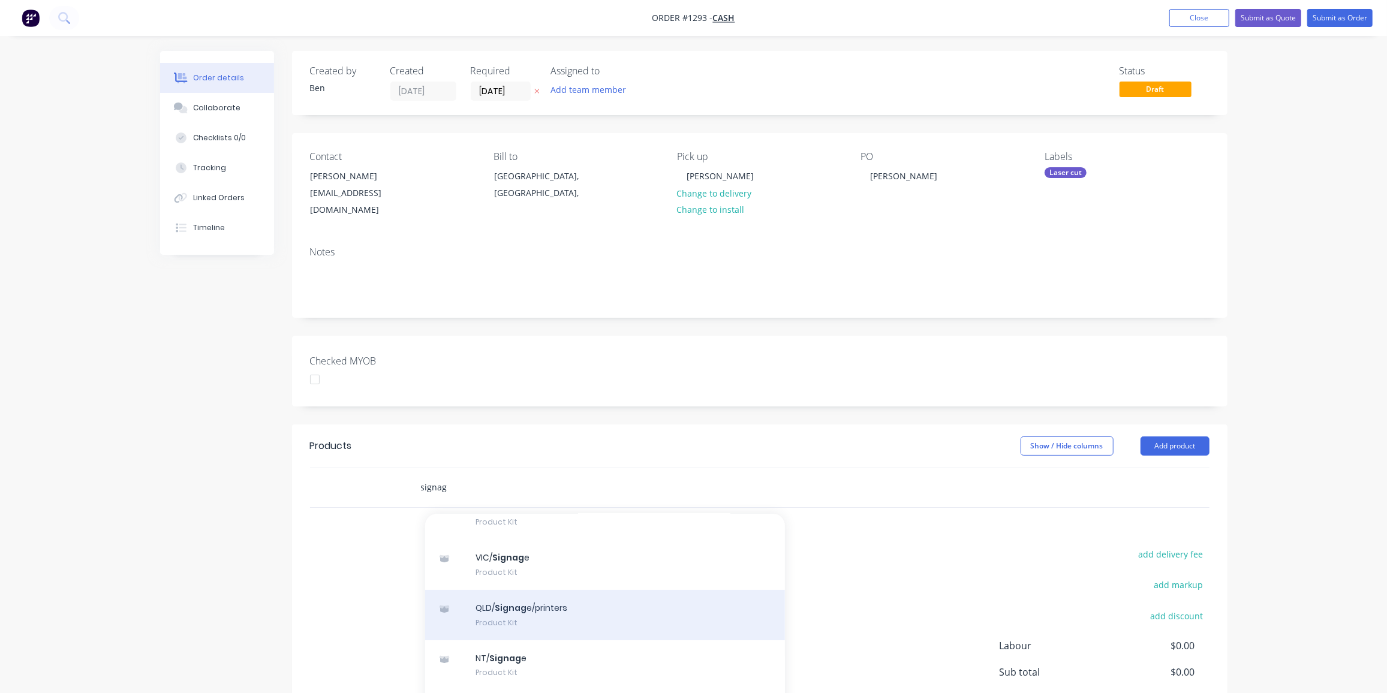  What do you see at coordinates (392, 156) in the screenshot?
I see `div: Contact` at bounding box center [392, 156].